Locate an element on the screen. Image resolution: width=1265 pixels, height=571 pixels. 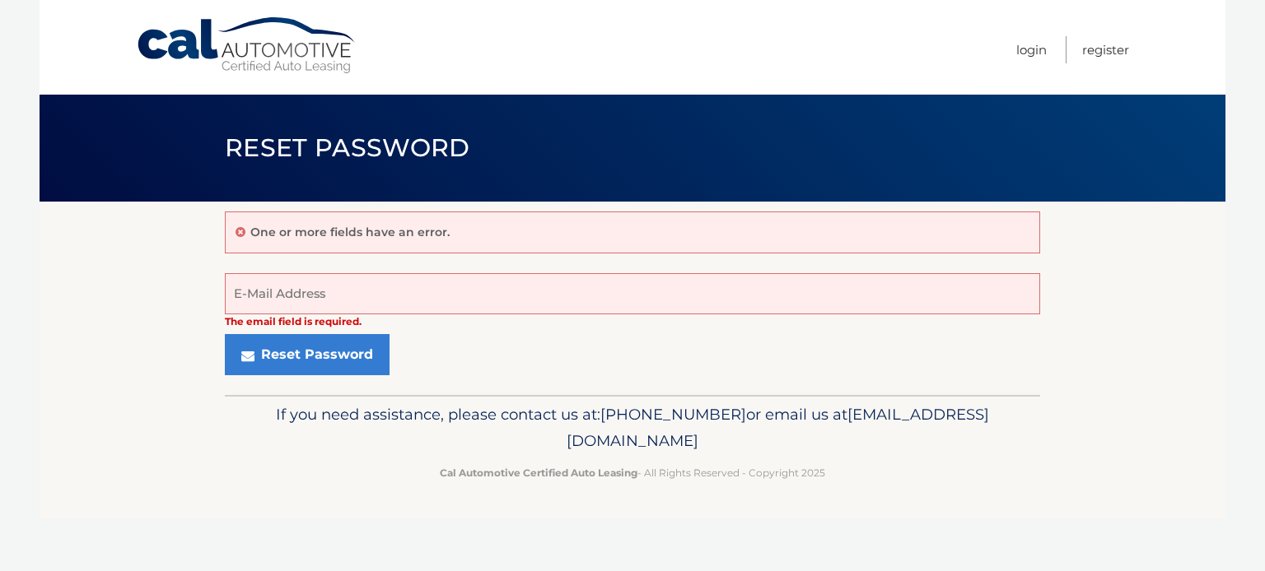
span: Reset Password is located at coordinates (347, 147).